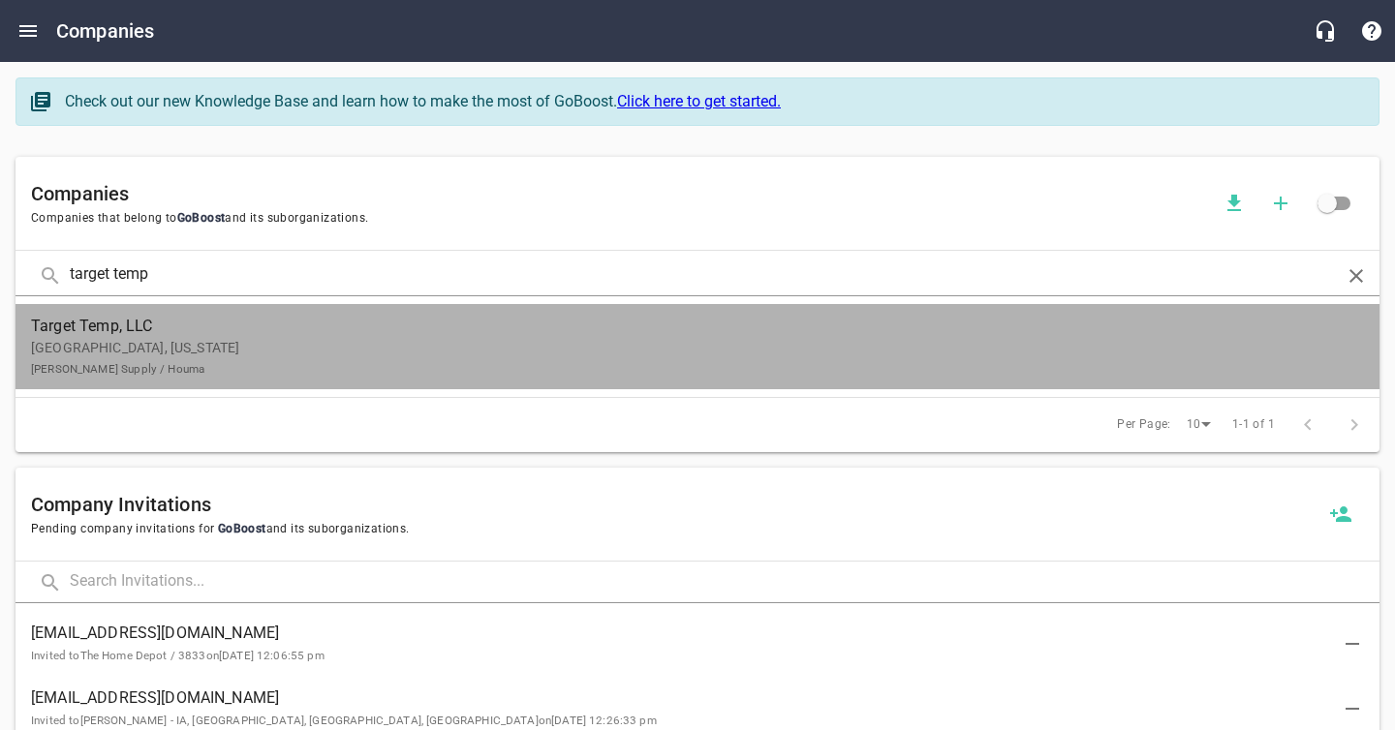 The height and width of the screenshot is (730, 1395). Describe the element at coordinates (1327, 203) in the screenshot. I see `span: Click to view all companies` at that location.